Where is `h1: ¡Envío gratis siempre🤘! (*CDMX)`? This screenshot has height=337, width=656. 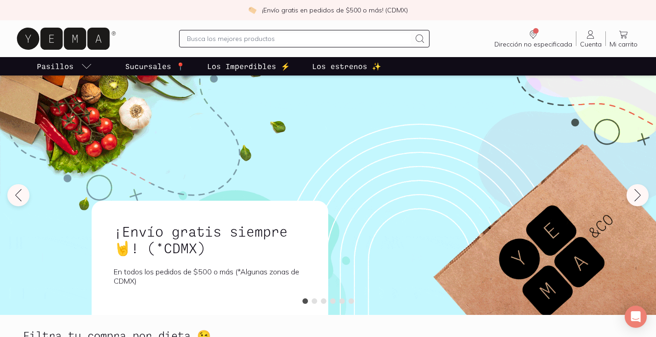
h1: ¡Envío gratis siempre🤘! (*CDMX) is located at coordinates (210, 239).